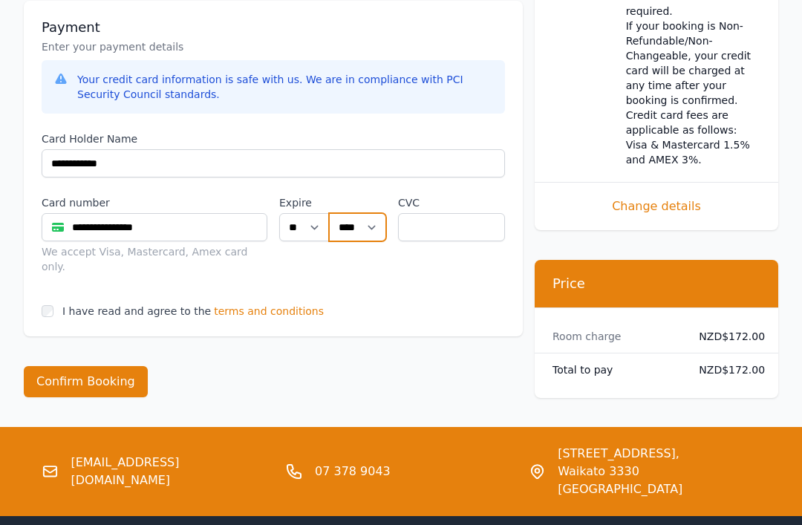 Image resolution: width=802 pixels, height=525 pixels. Describe the element at coordinates (137, 311) in the screenshot. I see `label: I have read and agree to the` at that location.